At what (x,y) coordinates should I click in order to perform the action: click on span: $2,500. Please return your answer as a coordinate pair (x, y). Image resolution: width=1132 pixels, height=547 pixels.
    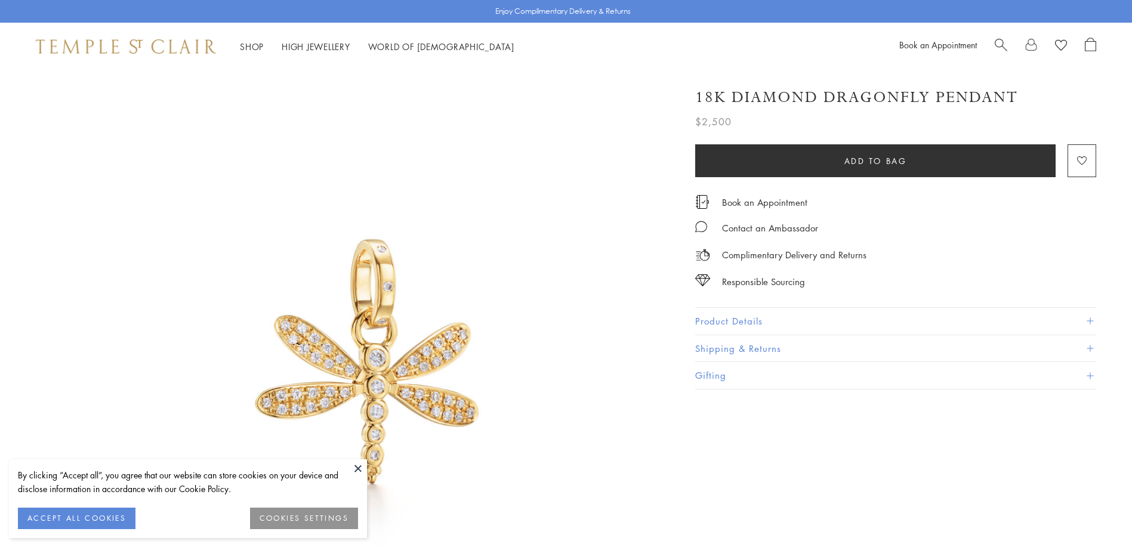
    Looking at the image, I should click on (713, 122).